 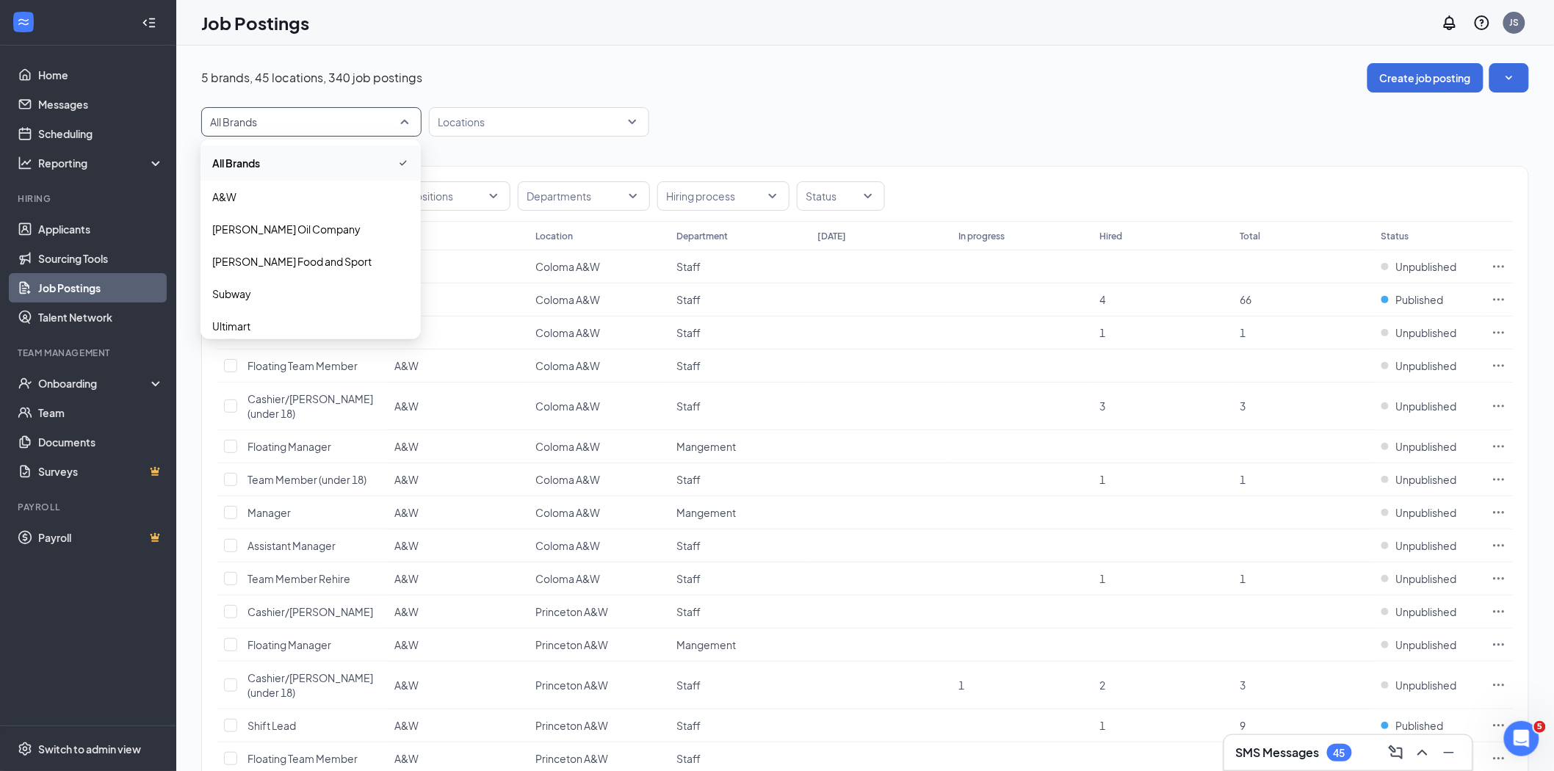 What do you see at coordinates (1423, 753) in the screenshot?
I see `svg: ChevronUp` at bounding box center [1423, 753].